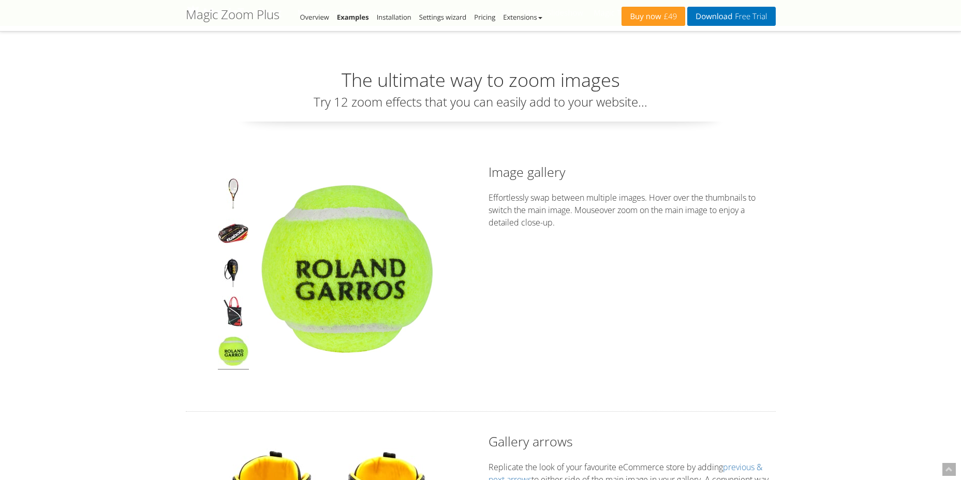  What do you see at coordinates (522, 17) in the screenshot?
I see `a: Extensions` at bounding box center [522, 17].